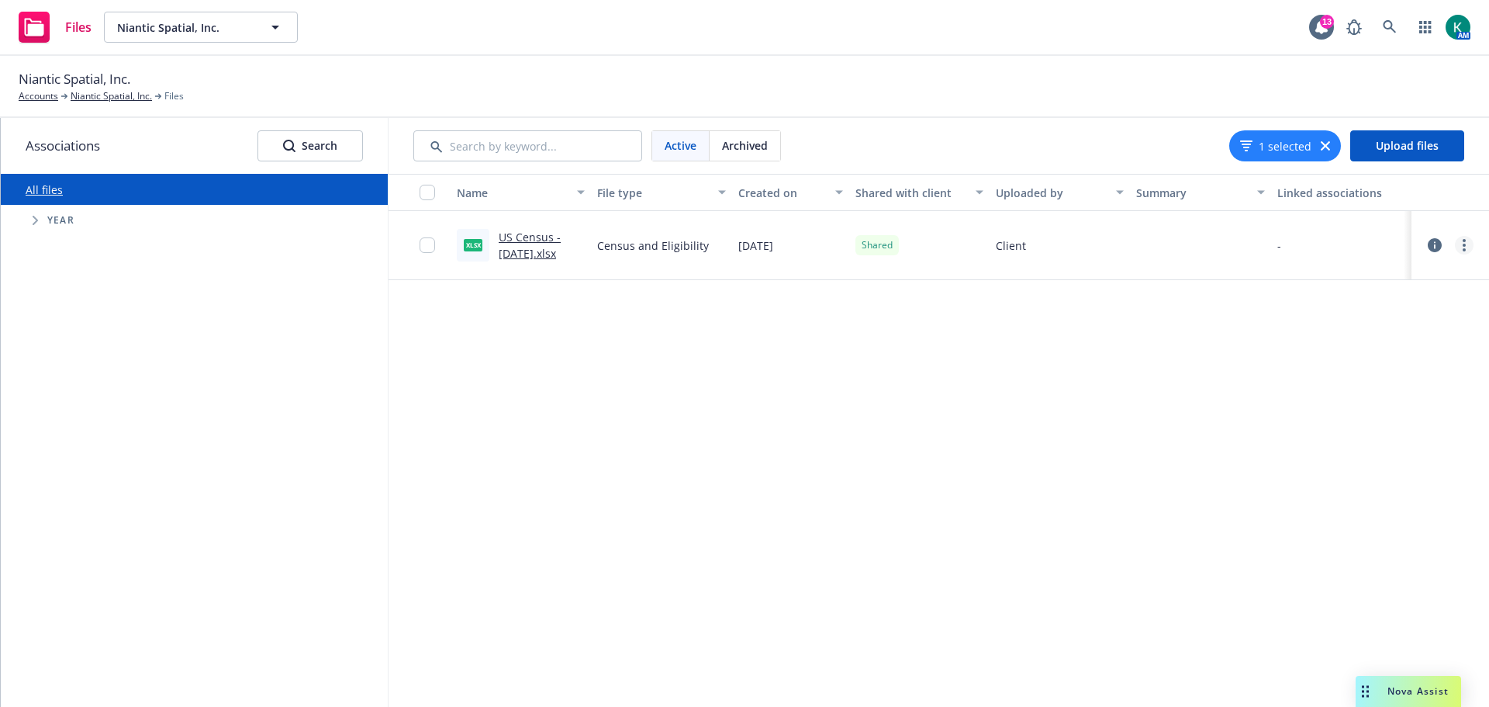 The width and height of the screenshot is (1489, 707). Describe the element at coordinates (289, 146) in the screenshot. I see `svg: Search` at that location.